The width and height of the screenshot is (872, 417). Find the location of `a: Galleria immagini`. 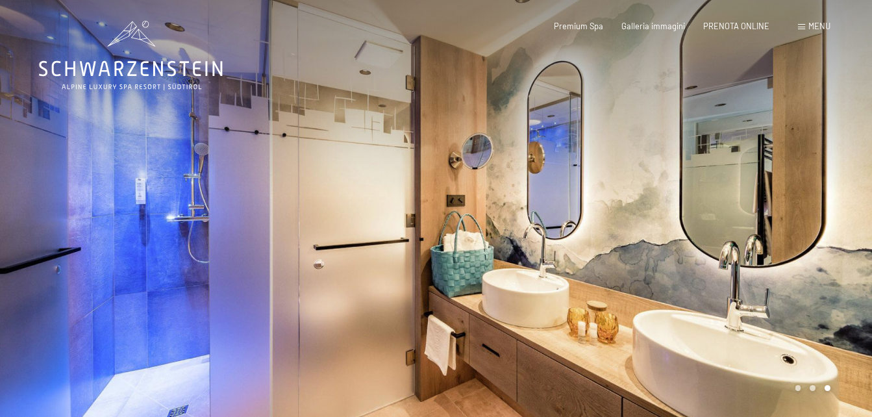

a: Galleria immagini is located at coordinates (653, 26).